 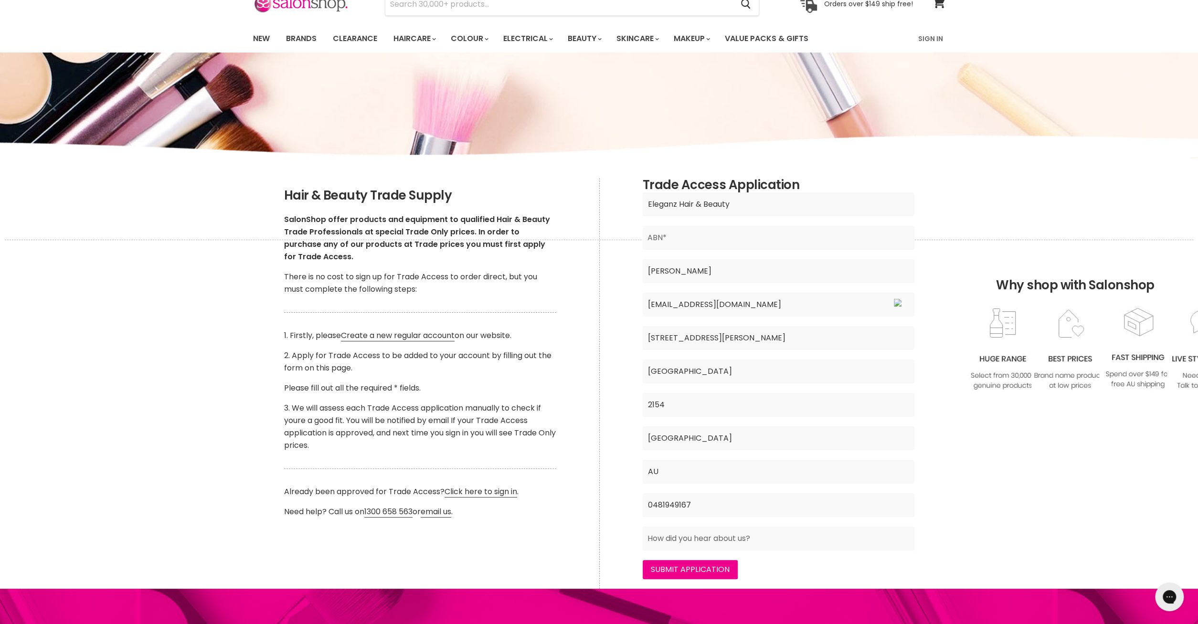 I want to click on a: Sign In, so click(x=931, y=39).